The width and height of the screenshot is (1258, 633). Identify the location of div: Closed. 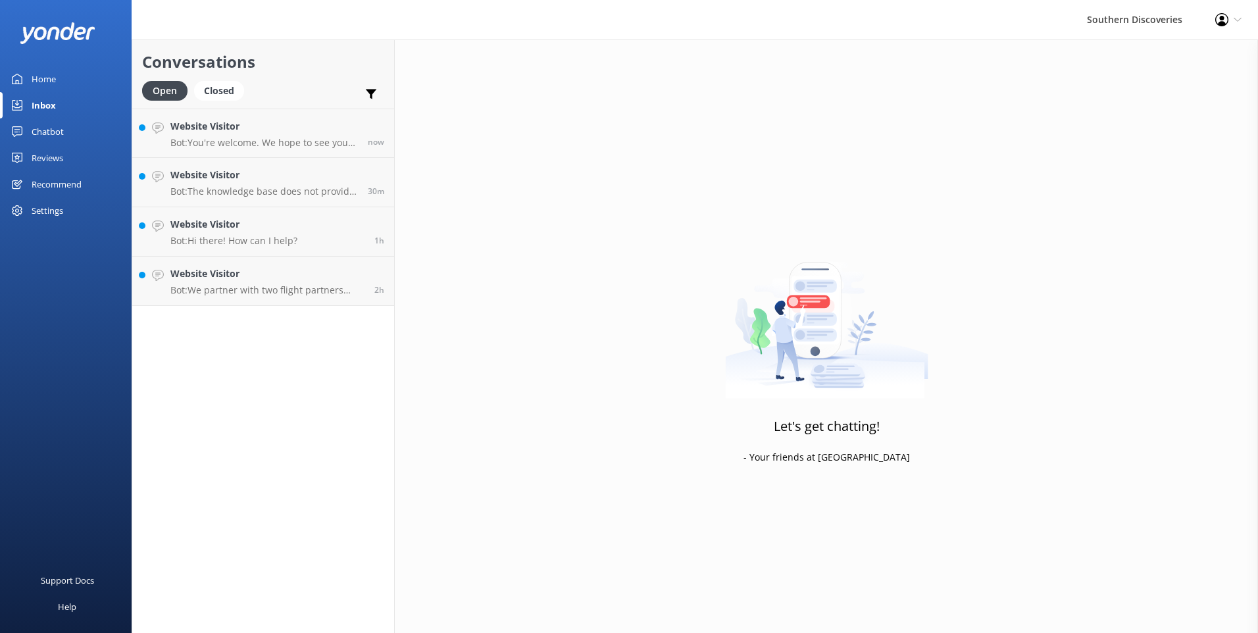
(219, 91).